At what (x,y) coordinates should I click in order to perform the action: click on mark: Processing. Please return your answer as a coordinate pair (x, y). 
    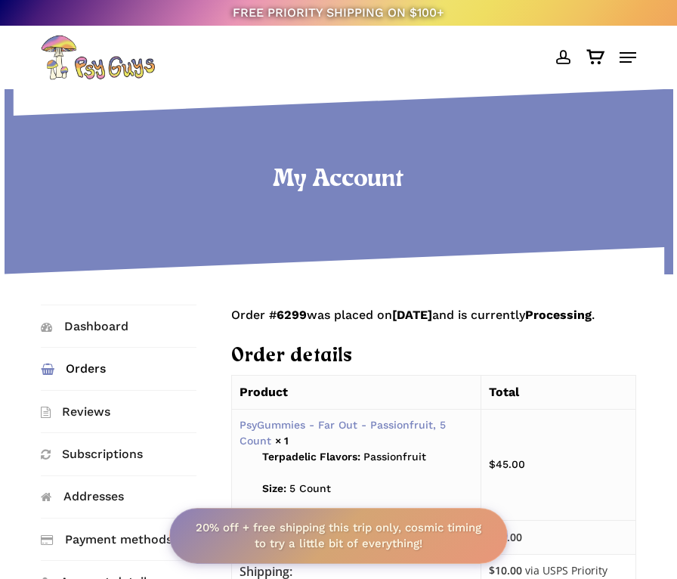
    Looking at the image, I should click on (558, 314).